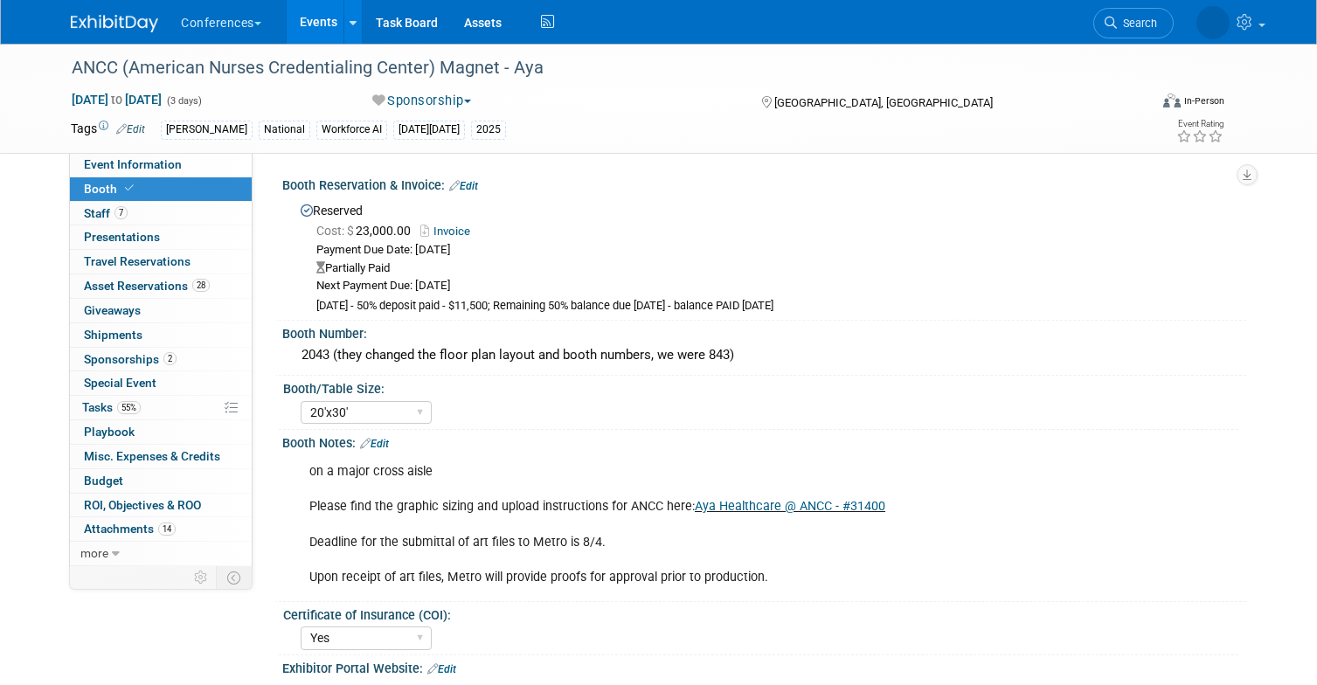 This screenshot has height=685, width=1317. I want to click on a: Misc. Expenses & Credits, so click(161, 456).